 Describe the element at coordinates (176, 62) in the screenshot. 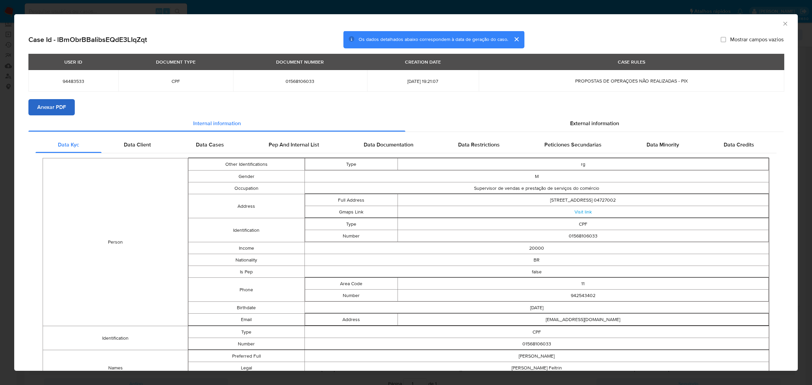

I see `div: DOCUMENT TYPE` at that location.